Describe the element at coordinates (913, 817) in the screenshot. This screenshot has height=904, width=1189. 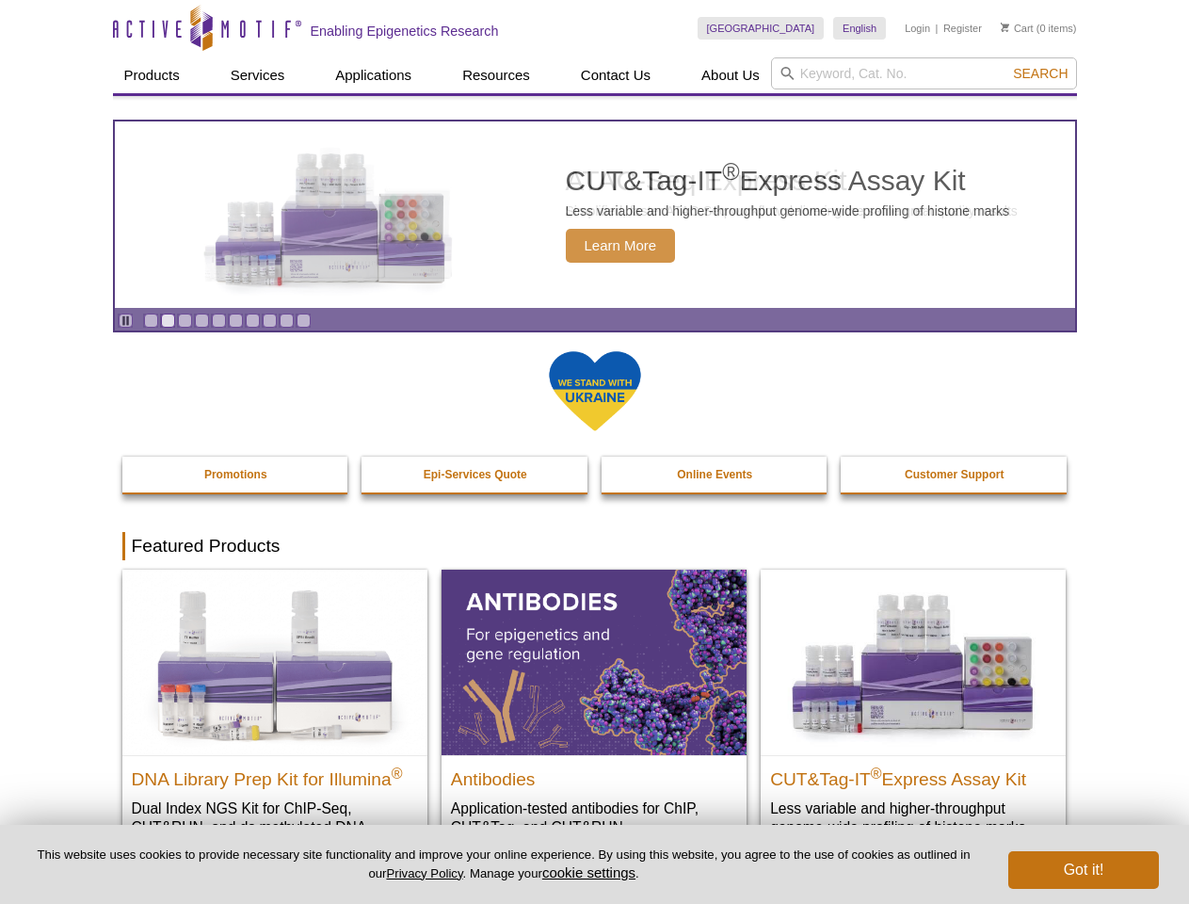
I see `p: Less variable and higher-throughput genome-wide profiling of histone marks​.` at that location.